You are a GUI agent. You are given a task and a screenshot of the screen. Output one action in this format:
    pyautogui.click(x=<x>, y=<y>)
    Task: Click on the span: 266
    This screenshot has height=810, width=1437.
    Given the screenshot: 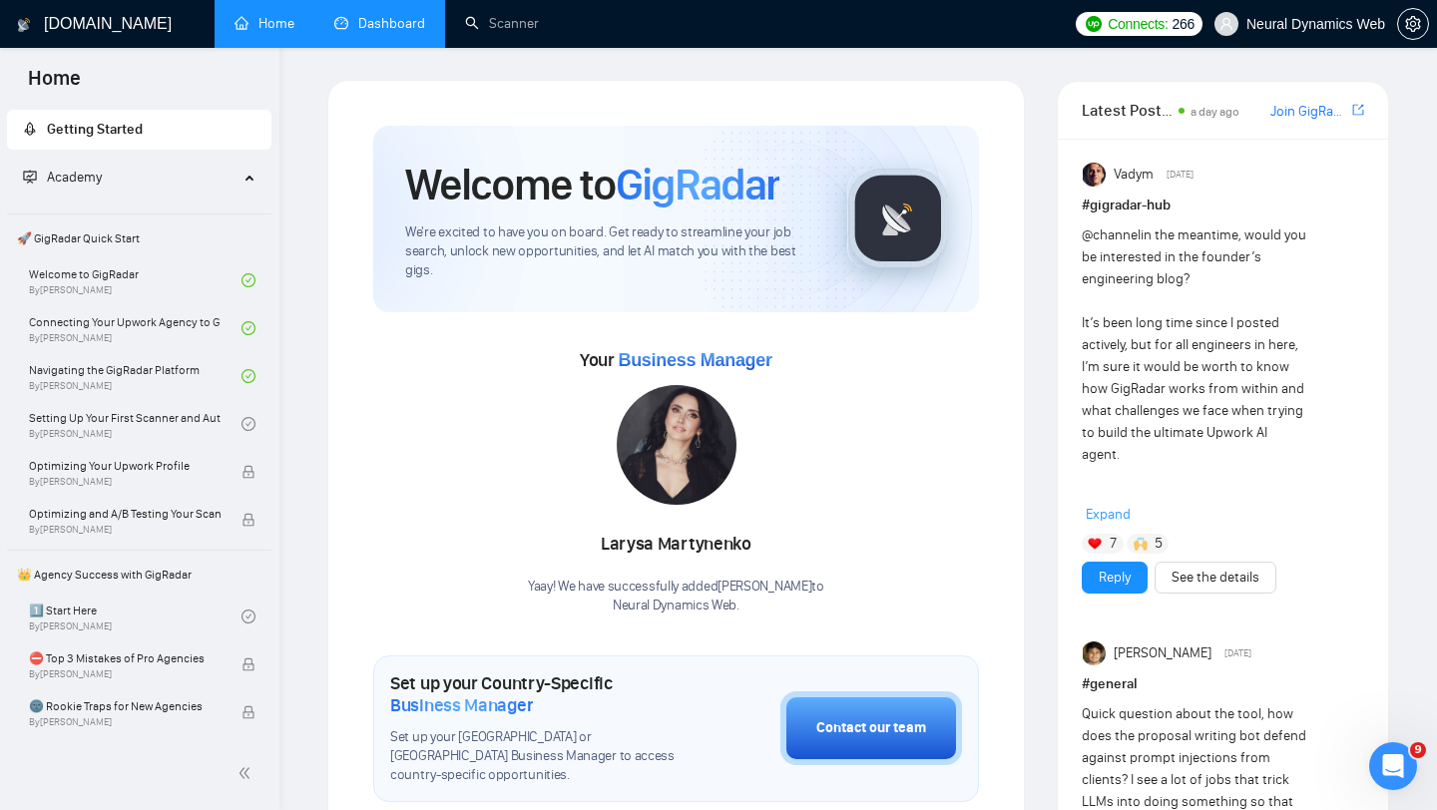 What is the action you would take?
    pyautogui.click(x=1184, y=24)
    